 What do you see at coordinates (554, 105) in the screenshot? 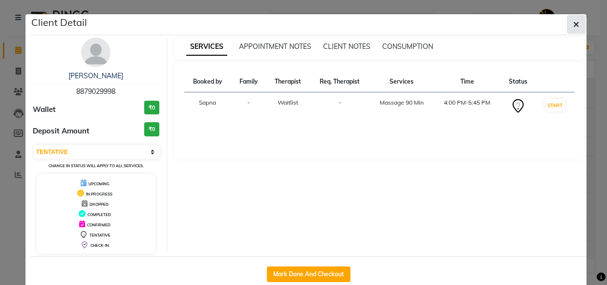
I see `button: START` at bounding box center [554, 105].